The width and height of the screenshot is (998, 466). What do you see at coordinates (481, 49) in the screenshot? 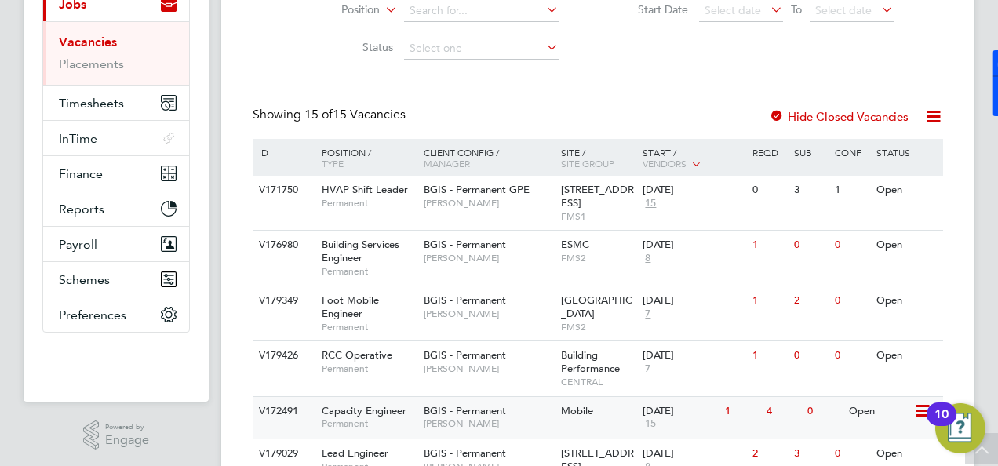
I see `input: Select one` at bounding box center [481, 49].